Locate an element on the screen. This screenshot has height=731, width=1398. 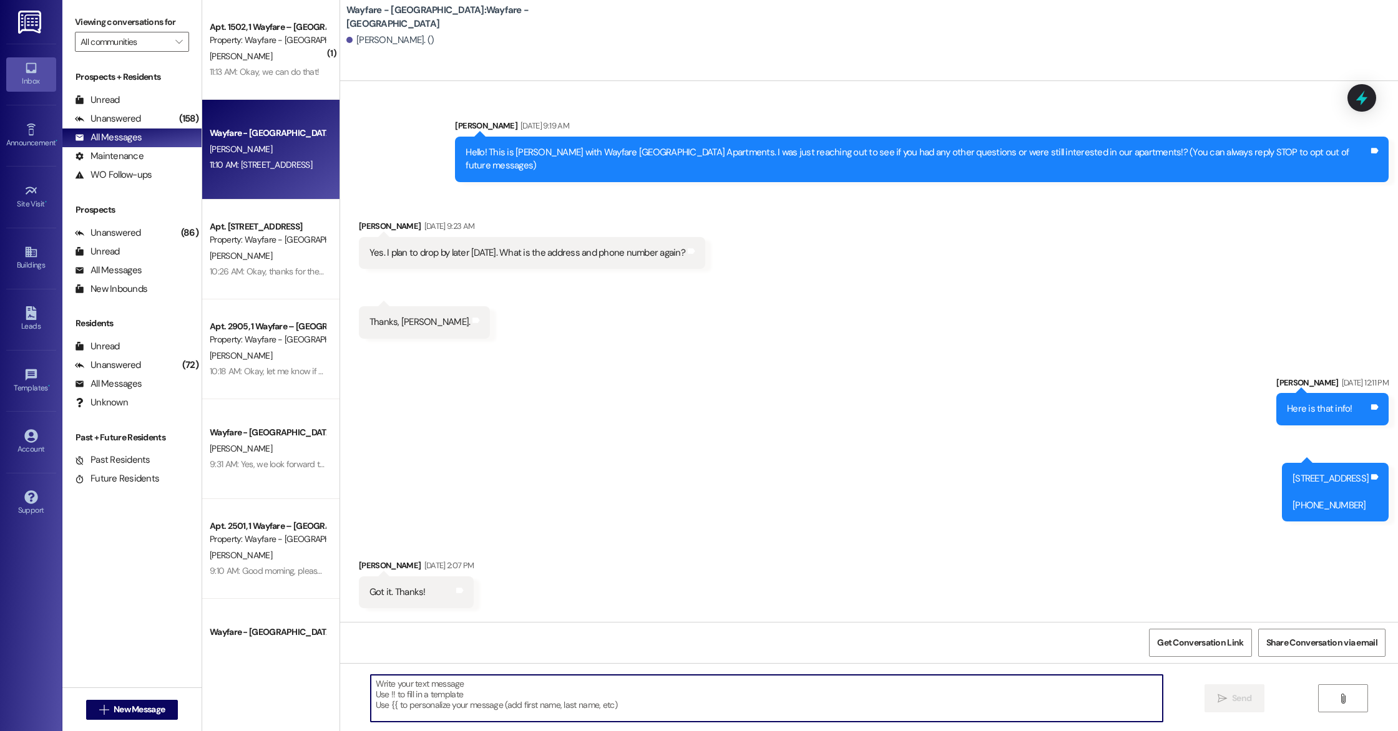
input: All communities is located at coordinates (125, 42).